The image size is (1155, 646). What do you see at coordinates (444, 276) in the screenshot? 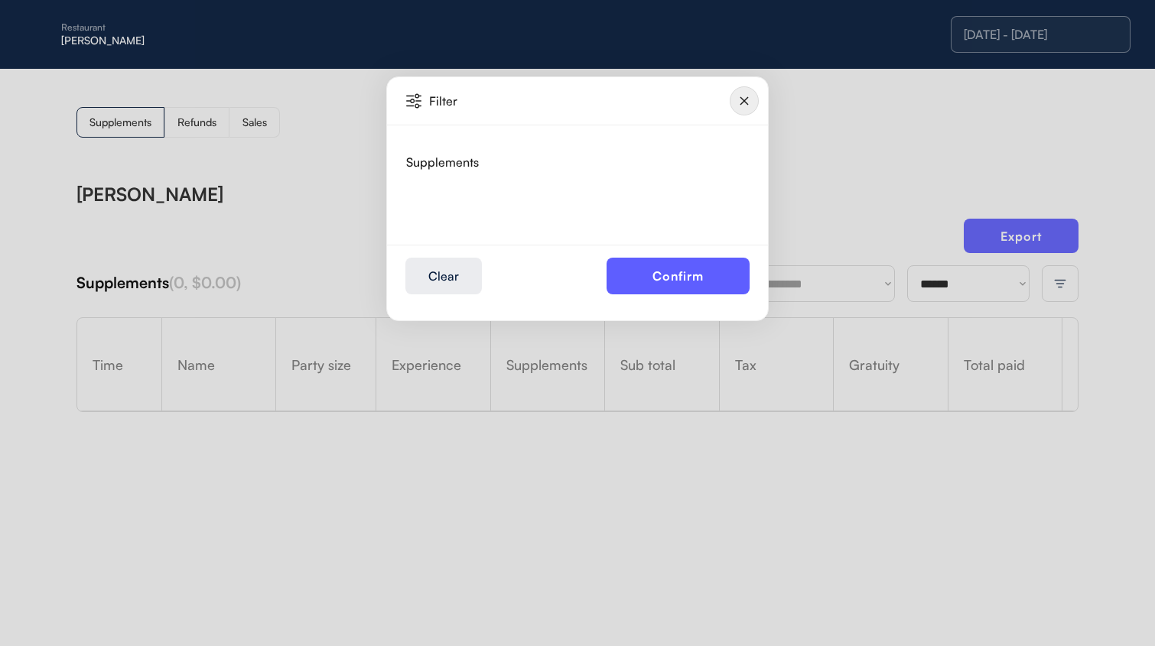
I see `button: Clear` at bounding box center [444, 276].